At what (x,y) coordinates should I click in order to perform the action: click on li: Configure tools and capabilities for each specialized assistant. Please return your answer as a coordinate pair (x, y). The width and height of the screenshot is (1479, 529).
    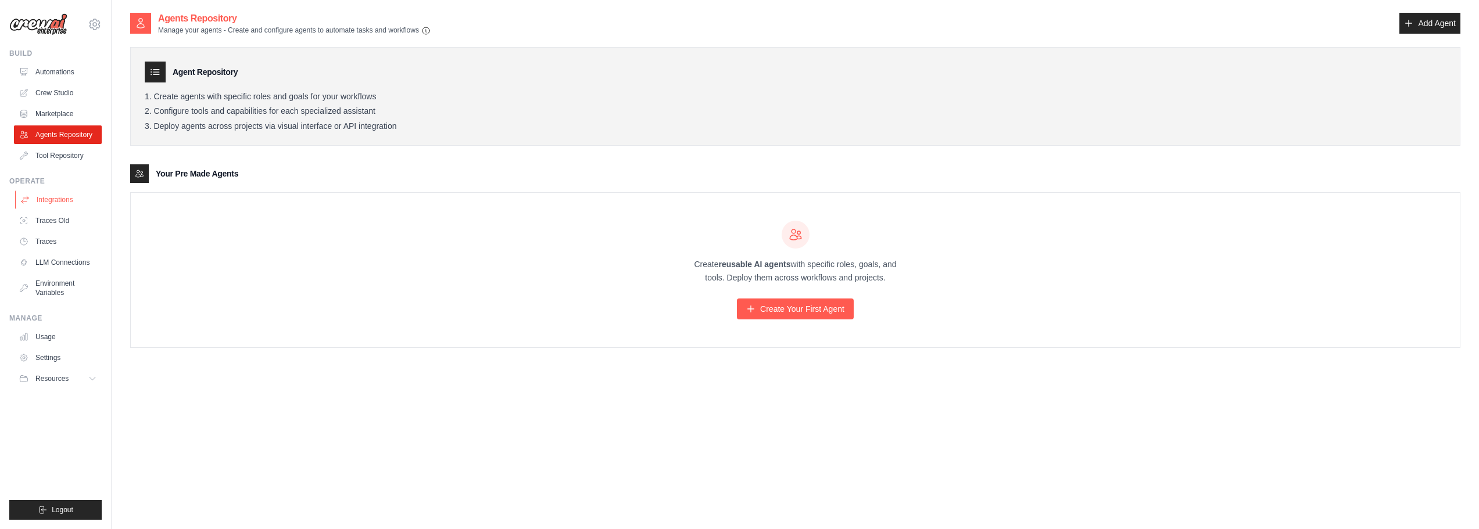
    Looking at the image, I should click on (795, 112).